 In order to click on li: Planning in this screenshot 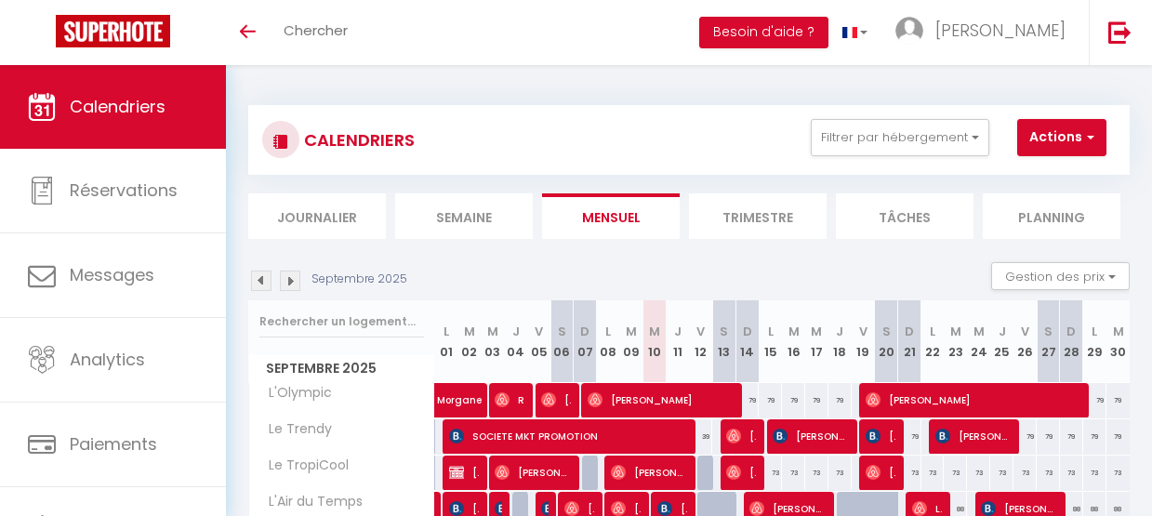, I will do `click(1051, 216)`.